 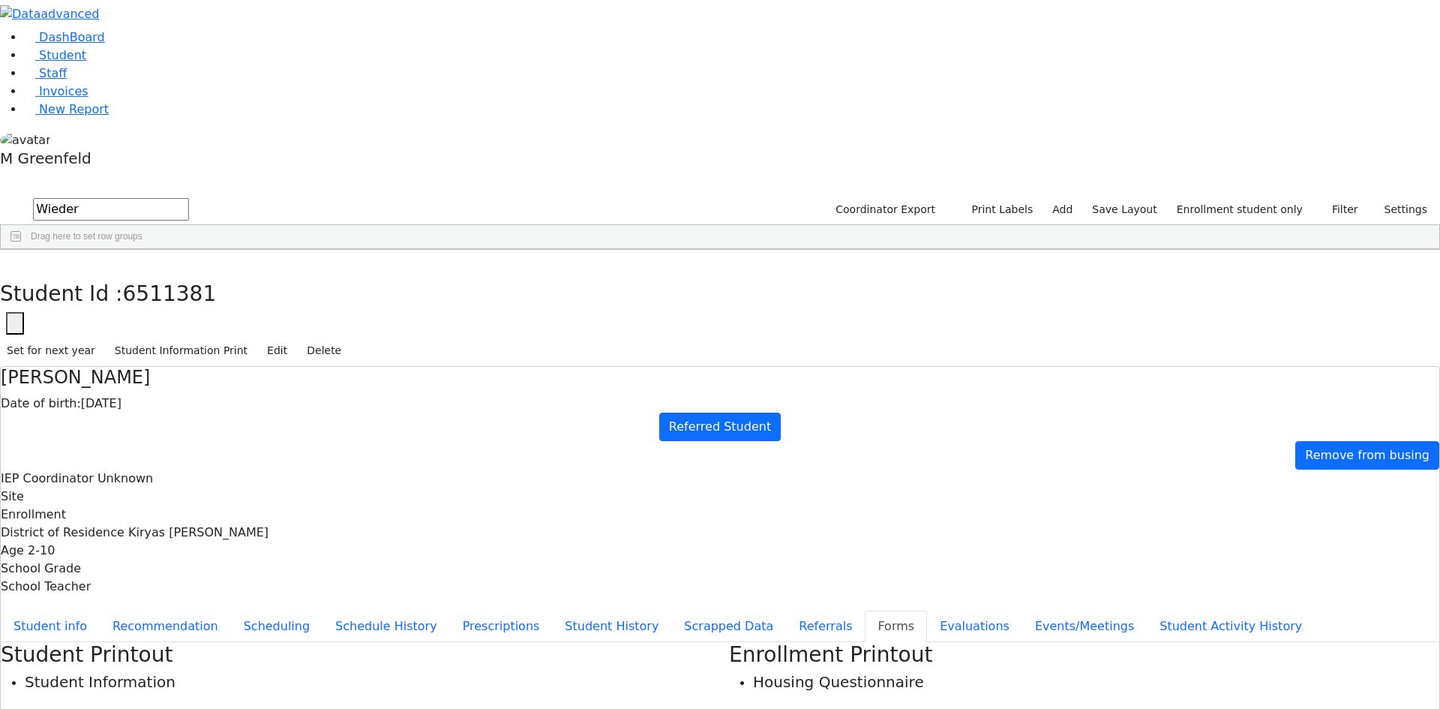 What do you see at coordinates (1240, 209) in the screenshot?
I see `label: Enrollment student only` at bounding box center [1240, 209].